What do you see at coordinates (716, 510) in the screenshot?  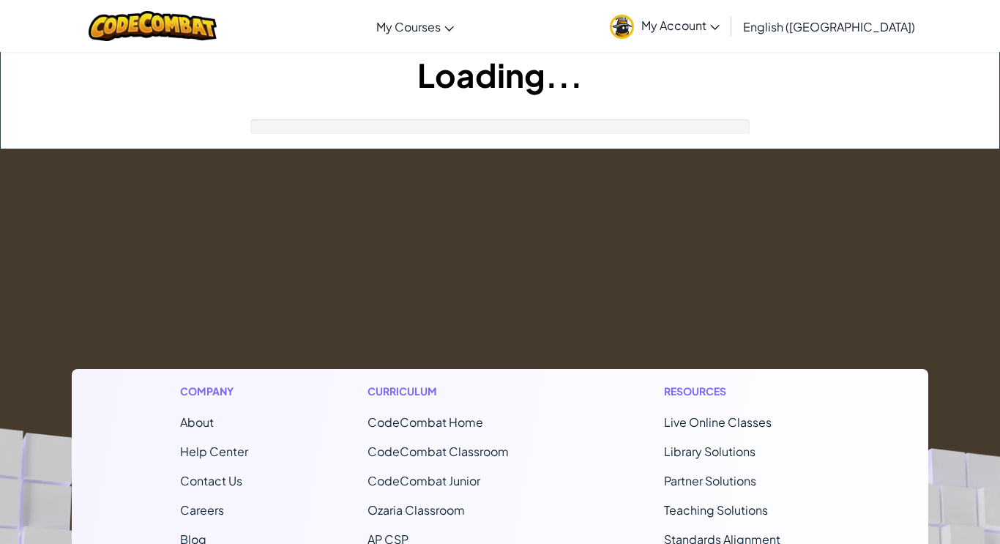 I see `a: Teaching Solutions` at bounding box center [716, 510].